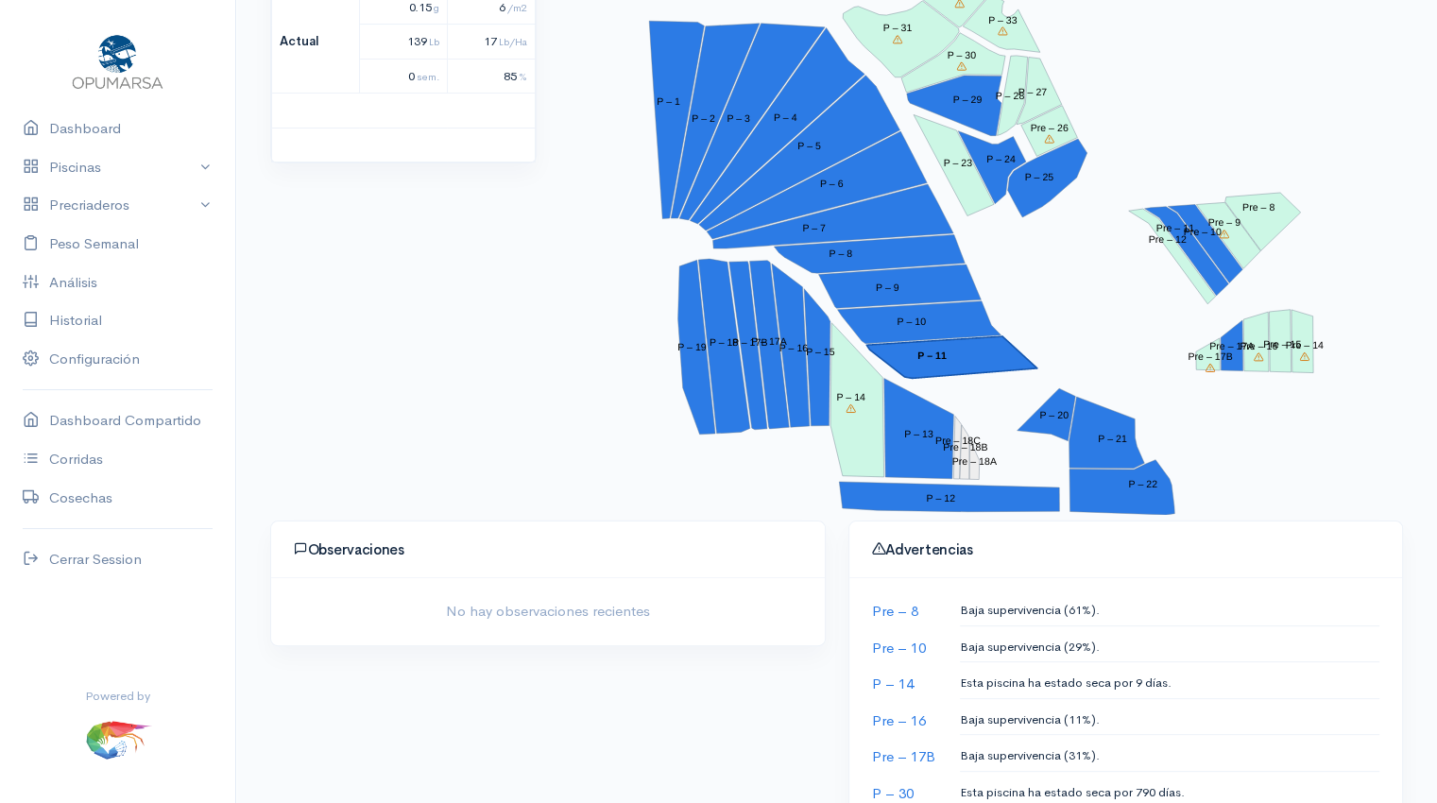  I want to click on tspan: P – 11, so click(932, 356).